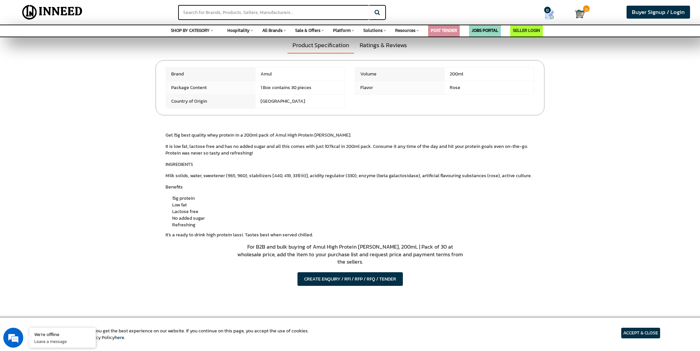 This screenshot has height=351, width=700. What do you see at coordinates (354, 205) in the screenshot?
I see `li: Low fat` at bounding box center [354, 205].